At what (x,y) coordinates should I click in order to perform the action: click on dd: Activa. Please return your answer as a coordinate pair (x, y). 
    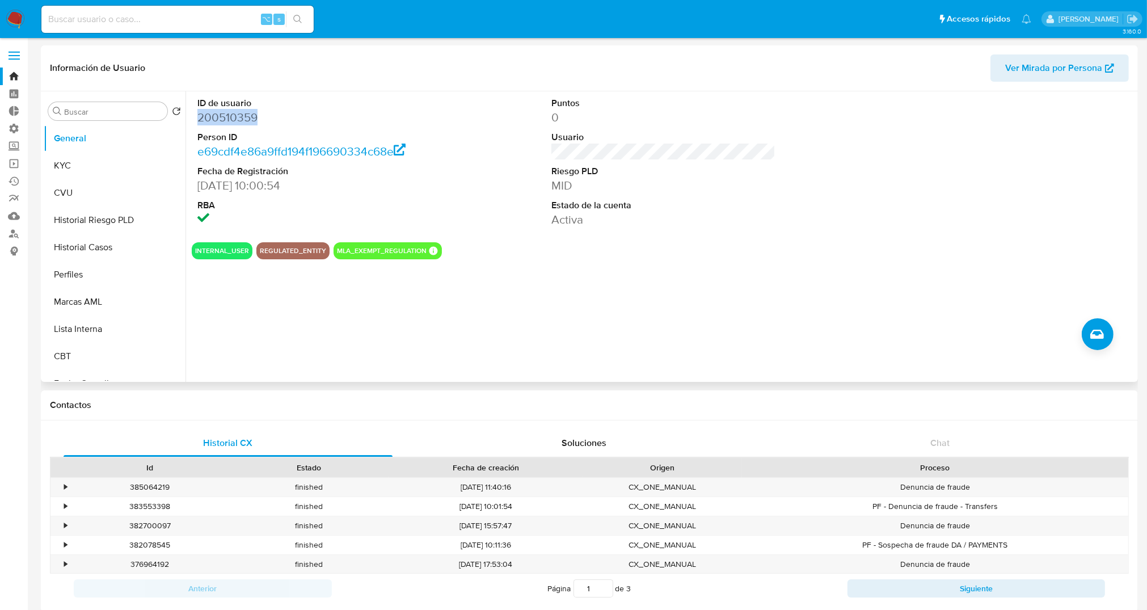
    Looking at the image, I should click on (664, 220).